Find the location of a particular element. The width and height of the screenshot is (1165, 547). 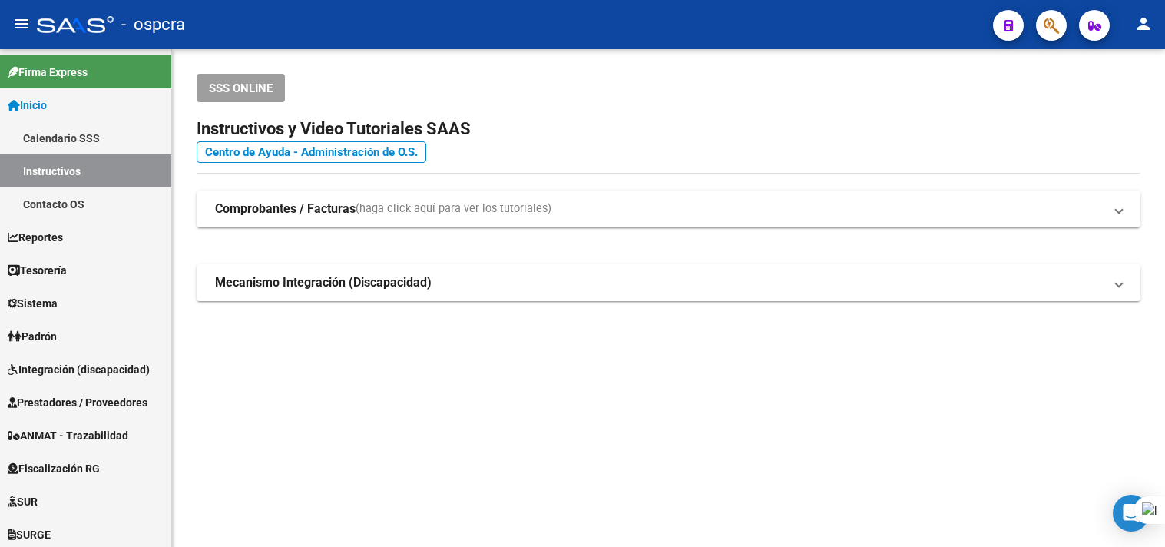

mat-expansion-panel-header: Comprobantes / Facturas(haga click aquí para ver los tutoriales) is located at coordinates (668, 209).